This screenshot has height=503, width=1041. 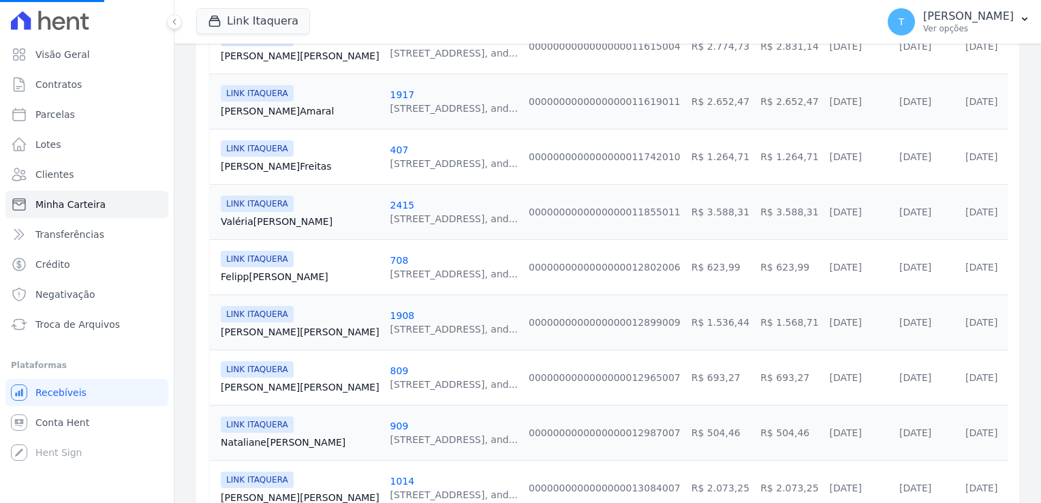 I want to click on a: Troca de Arquivos, so click(x=87, y=324).